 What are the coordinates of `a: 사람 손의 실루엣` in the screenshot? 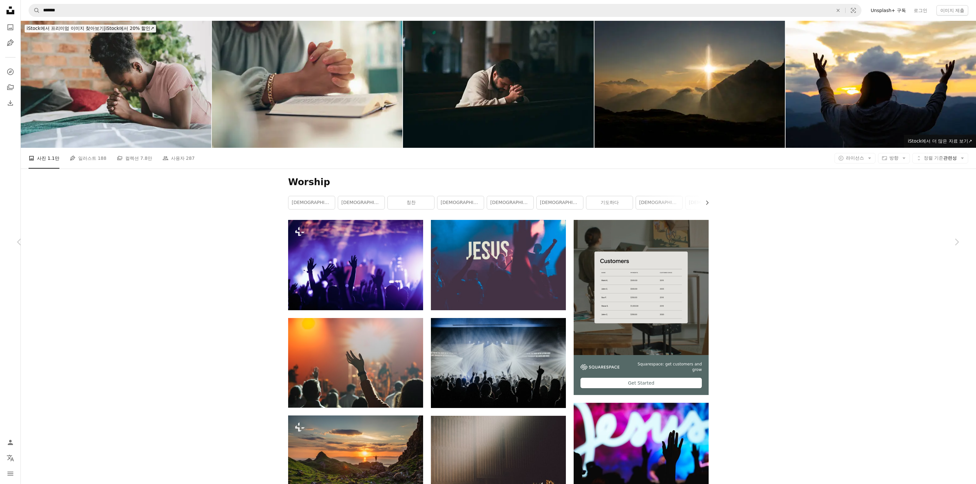 It's located at (641, 447).